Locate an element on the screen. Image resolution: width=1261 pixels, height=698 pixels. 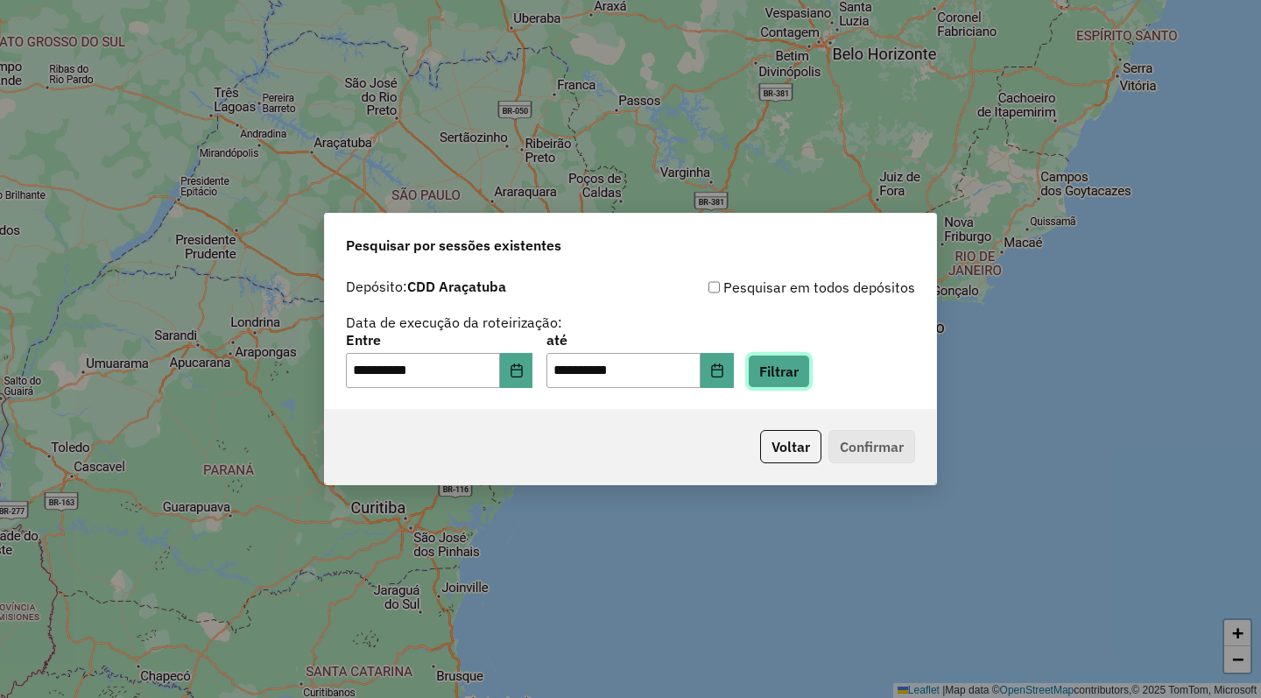
label: Data de execução da roteirização: is located at coordinates (454, 322).